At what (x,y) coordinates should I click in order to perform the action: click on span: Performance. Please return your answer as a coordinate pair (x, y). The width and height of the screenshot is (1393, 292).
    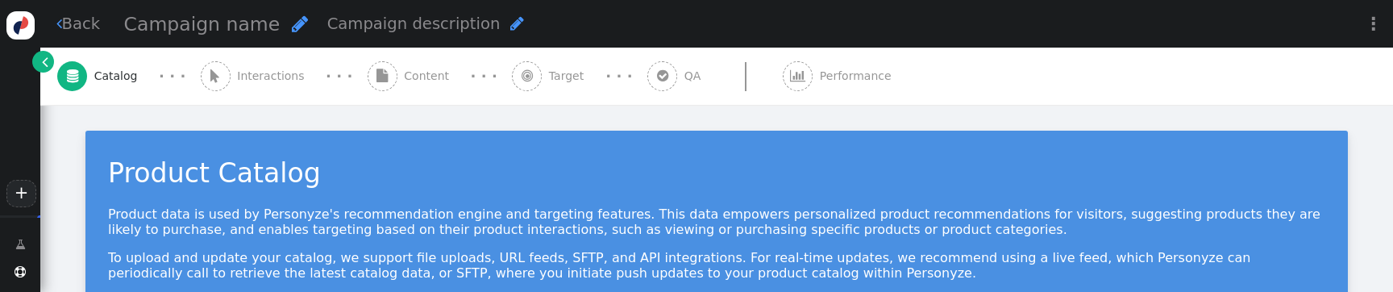
    Looking at the image, I should click on (859, 76).